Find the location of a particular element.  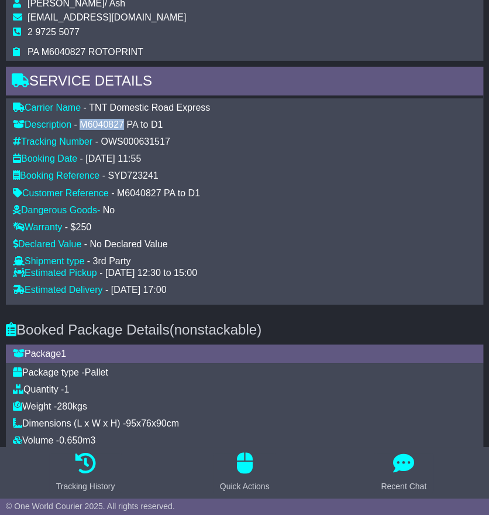

div: Booking Date is located at coordinates (45, 158).